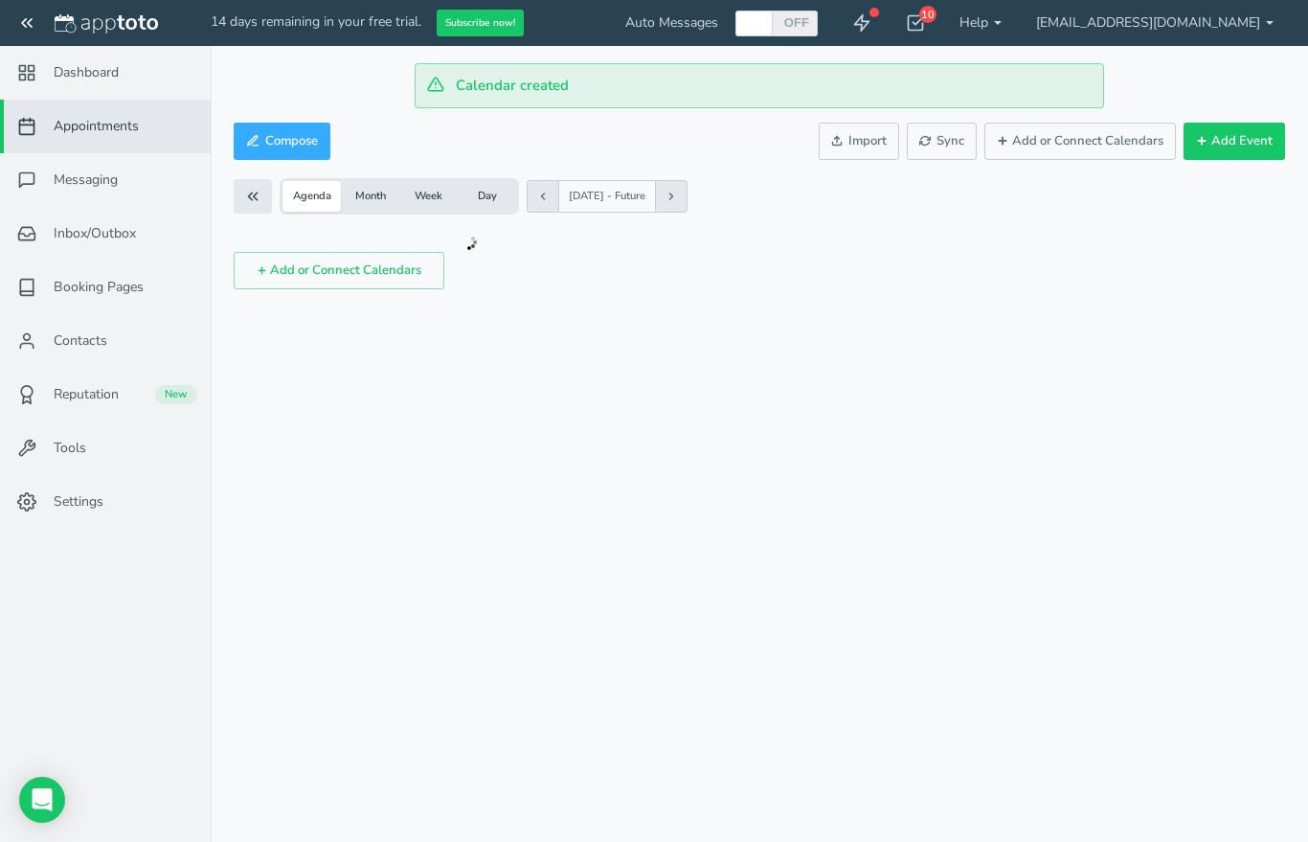 This screenshot has height=842, width=1308. What do you see at coordinates (70, 448) in the screenshot?
I see `span: Tools` at bounding box center [70, 448].